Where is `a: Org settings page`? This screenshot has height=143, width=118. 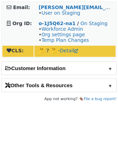
a: Org settings page is located at coordinates (63, 34).